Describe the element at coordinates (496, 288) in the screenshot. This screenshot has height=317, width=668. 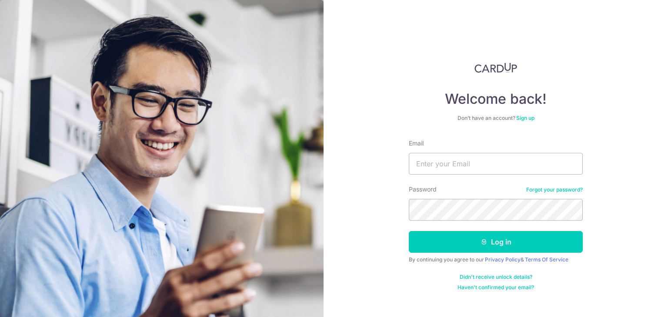
I see `a: Haven't confirmed your email?` at that location.